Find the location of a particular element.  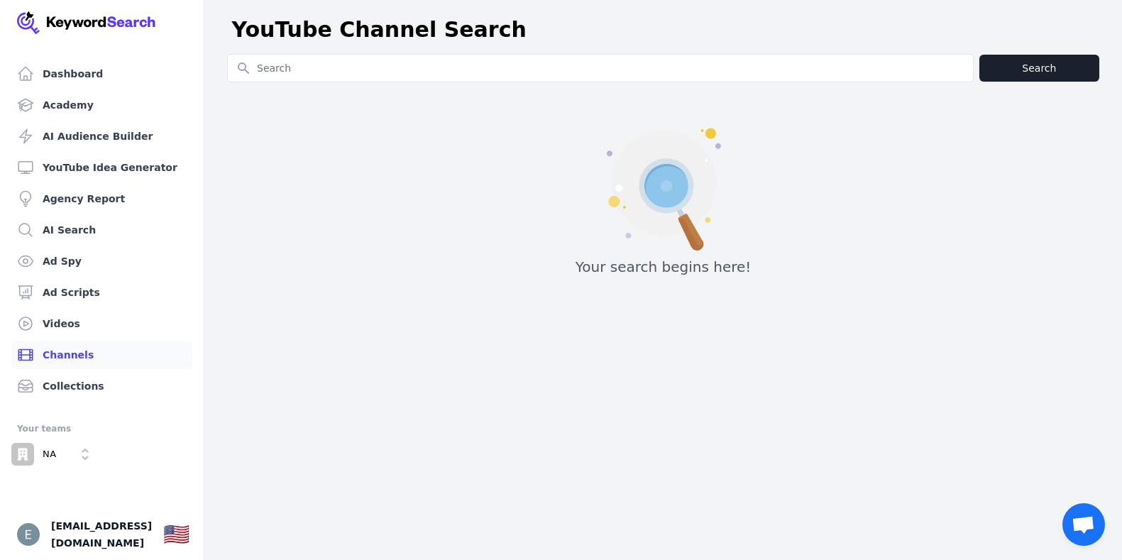

a: Agency Report is located at coordinates (102, 199).